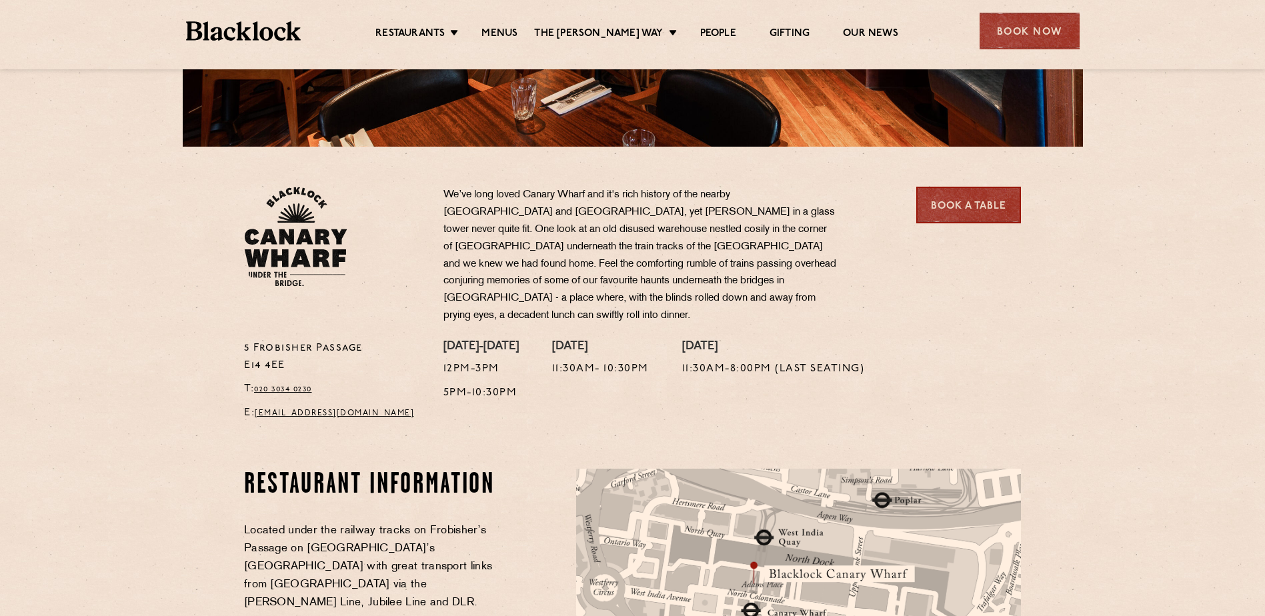 This screenshot has width=1265, height=616. Describe the element at coordinates (283, 389) in the screenshot. I see `a: 020 3034 0230` at that location.